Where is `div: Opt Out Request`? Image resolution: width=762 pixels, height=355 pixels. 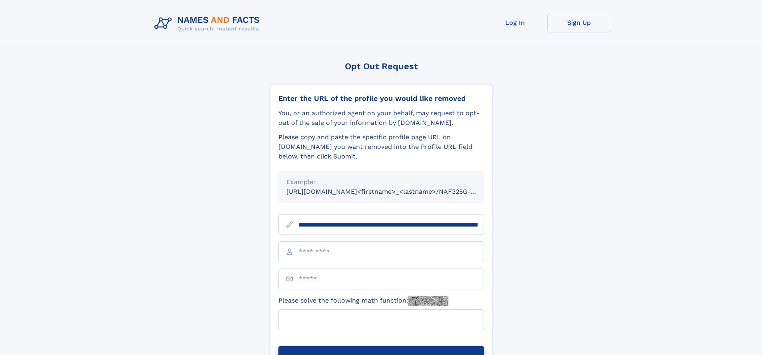 div: Opt Out Request is located at coordinates (381, 66).